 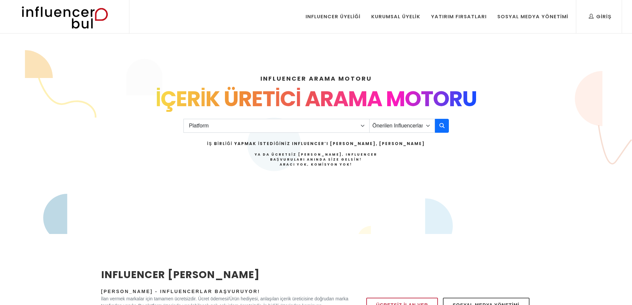 What do you see at coordinates (316, 99) in the screenshot?
I see `div: İÇERİK ÜRETİCİ ARAMA MOTORU` at bounding box center [316, 99].